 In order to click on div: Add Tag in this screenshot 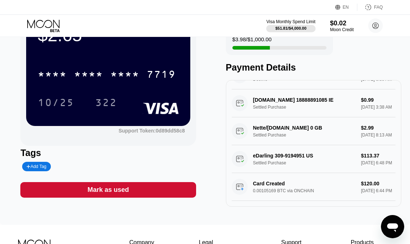, I will do `click(36, 167)`.